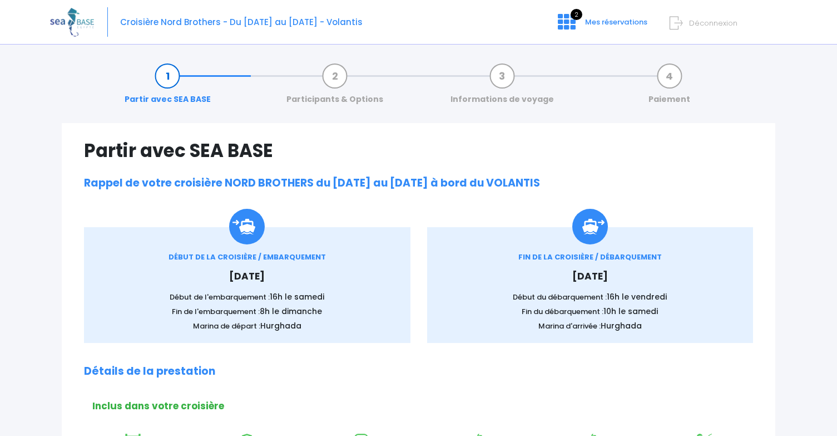 This screenshot has width=837, height=436. What do you see at coordinates (669, 87) in the screenshot?
I see `a: Paiement` at bounding box center [669, 87].